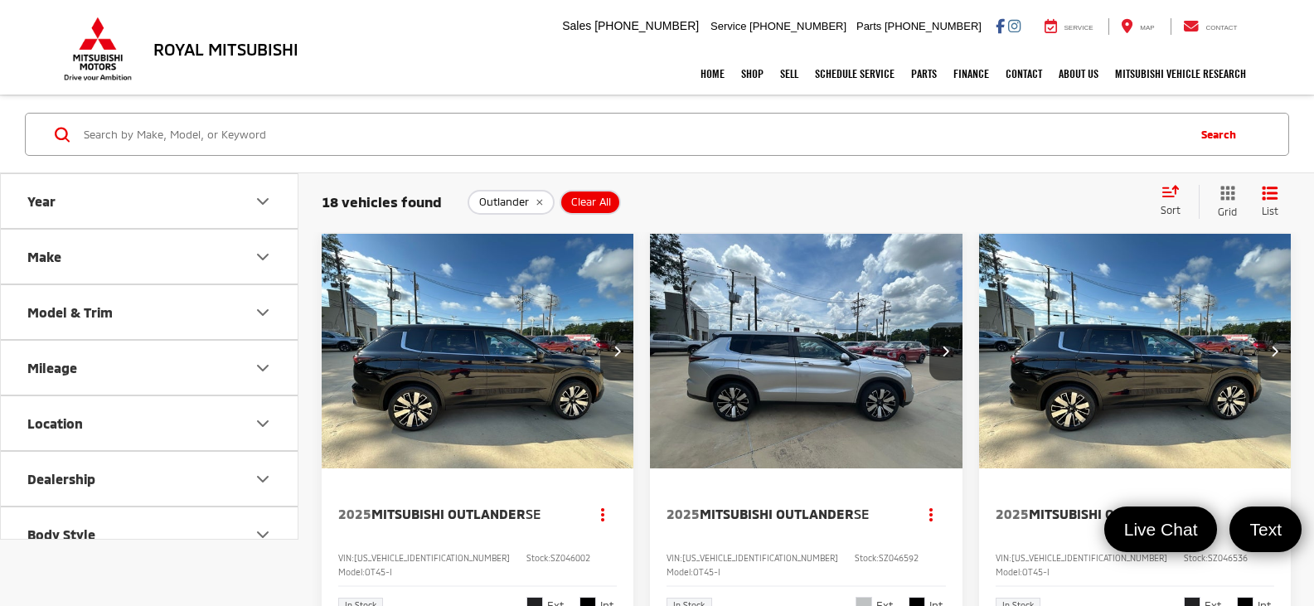 The width and height of the screenshot is (1314, 606). What do you see at coordinates (1222, 134) in the screenshot?
I see `button: Search` at bounding box center [1222, 134].